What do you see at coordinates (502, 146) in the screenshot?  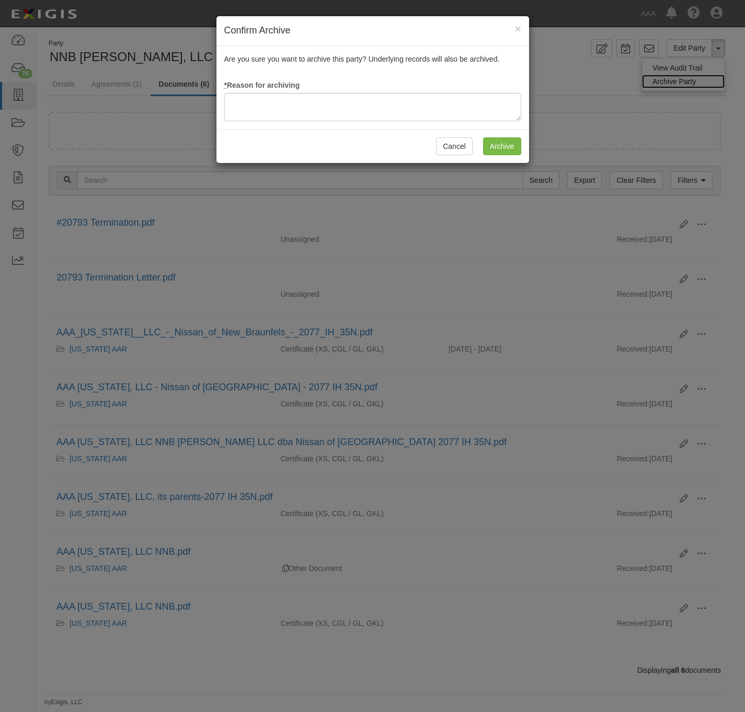 I see `input: Archive` at bounding box center [502, 146].